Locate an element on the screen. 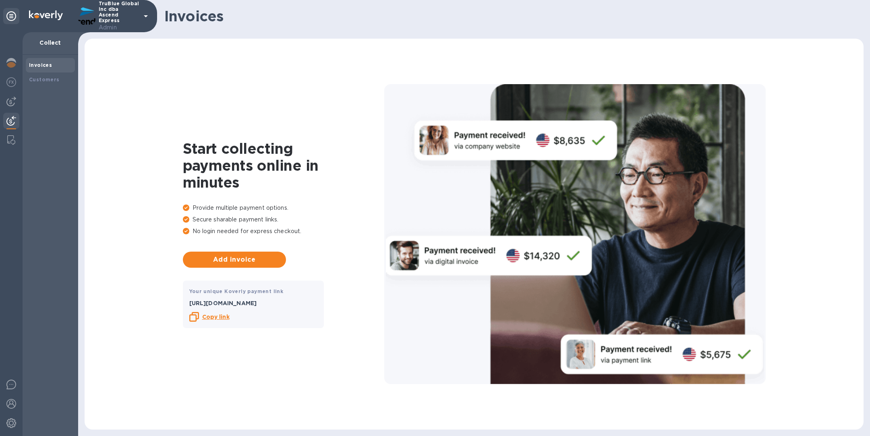  img: Logo is located at coordinates (46, 15).